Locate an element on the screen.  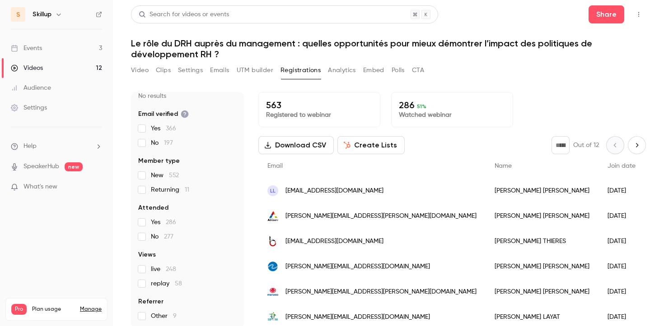
div: Videos is located at coordinates (27, 68).